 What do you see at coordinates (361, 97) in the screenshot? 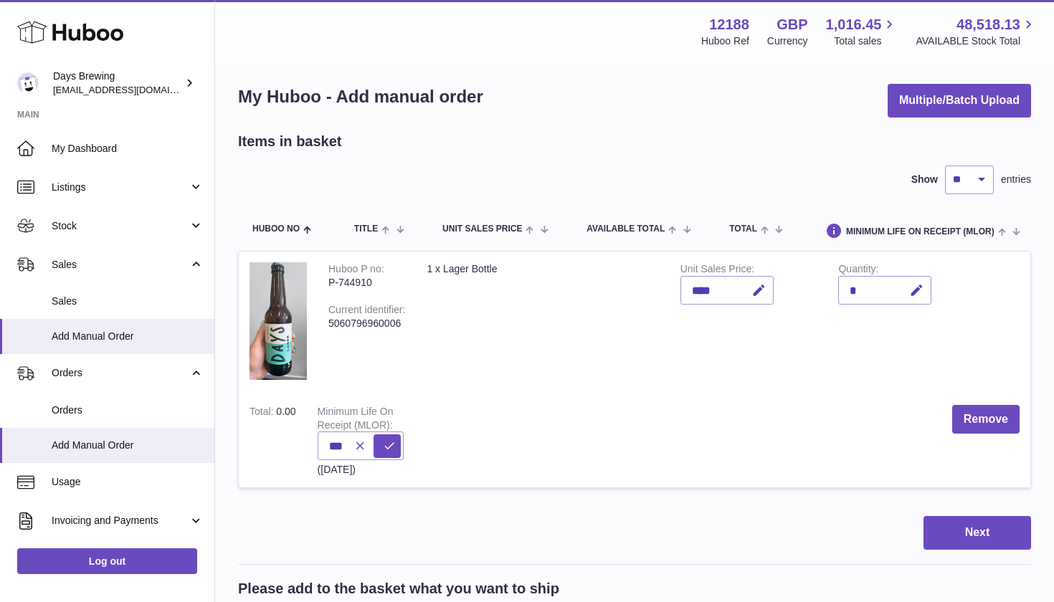
I see `h1: My Huboo - Add manual order` at bounding box center [361, 97].